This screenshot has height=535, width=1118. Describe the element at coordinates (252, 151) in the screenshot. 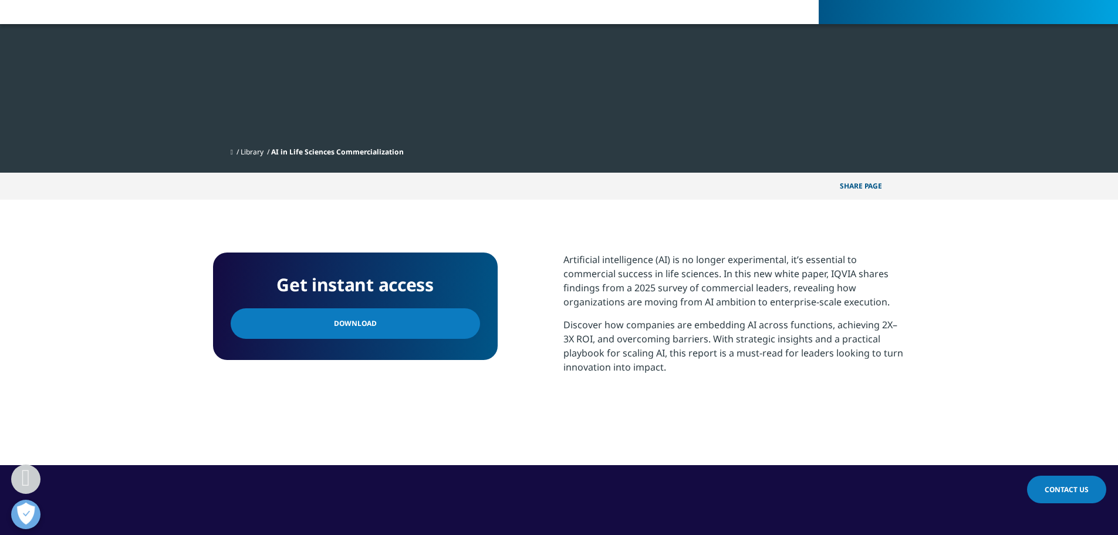

I see `a: Library` at that location.